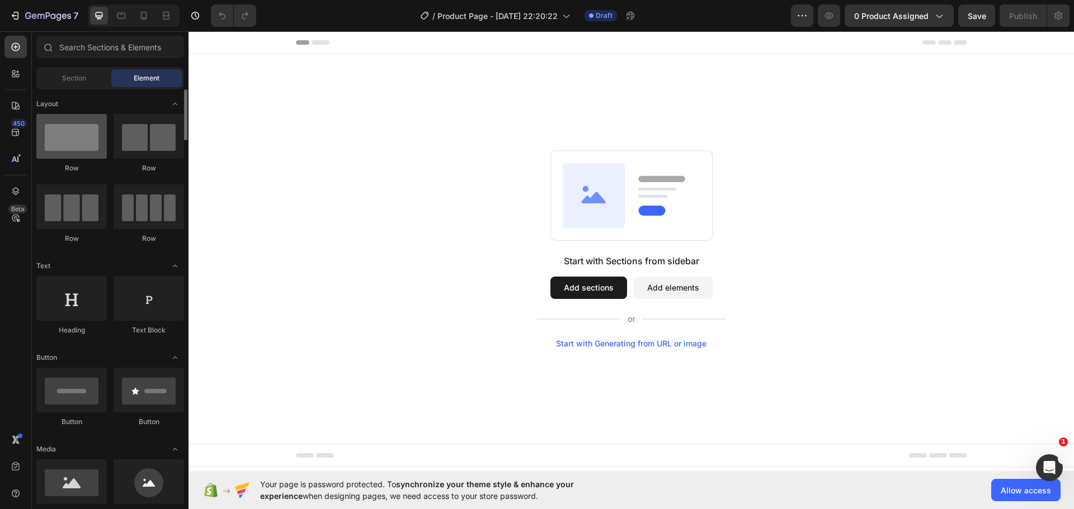  Describe the element at coordinates (43, 266) in the screenshot. I see `span: Text` at that location.